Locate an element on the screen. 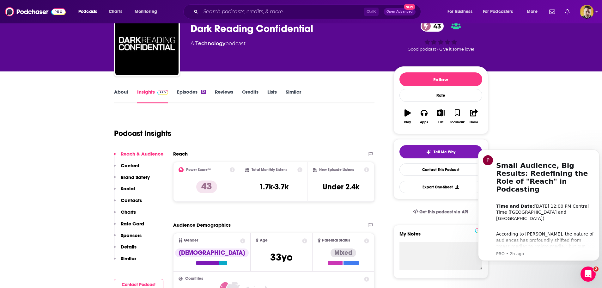 This screenshot has width=602, height=288. p: Contacts is located at coordinates (131, 200).